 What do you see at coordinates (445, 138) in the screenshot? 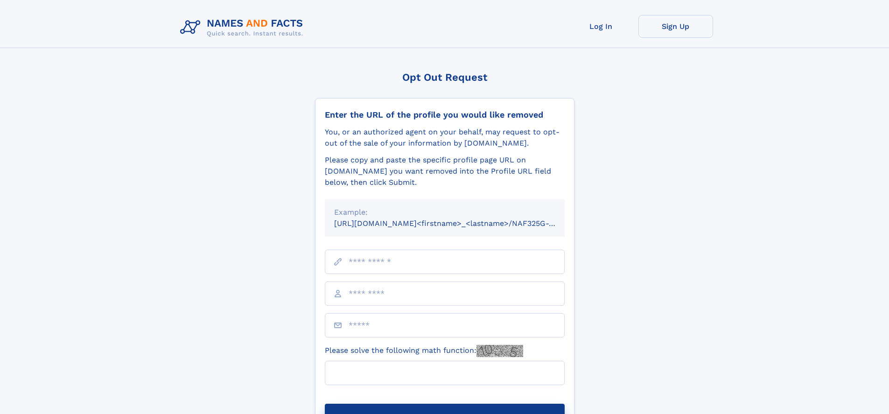
I see `div: You, or an authorized agent on your behalf, may request to opt-out of the sale of your informatio...` at bounding box center [445, 138].